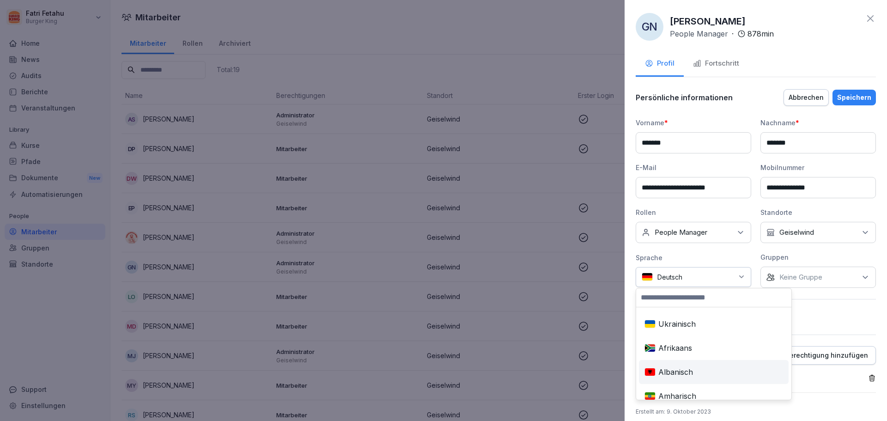  Describe the element at coordinates (694, 212) in the screenshot. I see `div: Rollen` at that location.